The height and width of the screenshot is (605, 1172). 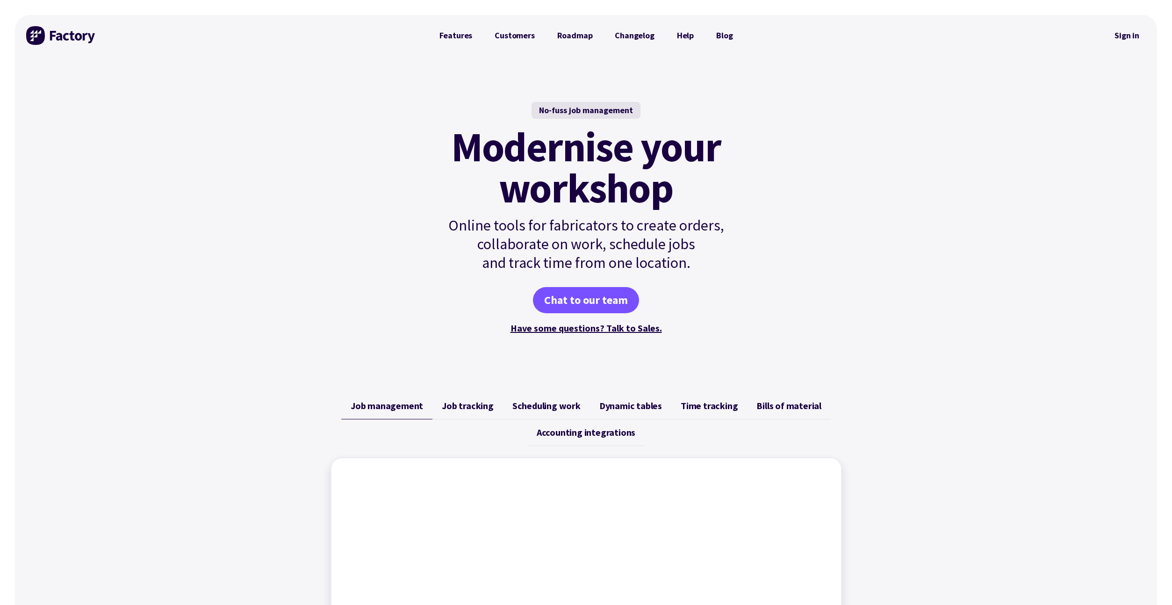 I want to click on img: Factory, so click(x=61, y=36).